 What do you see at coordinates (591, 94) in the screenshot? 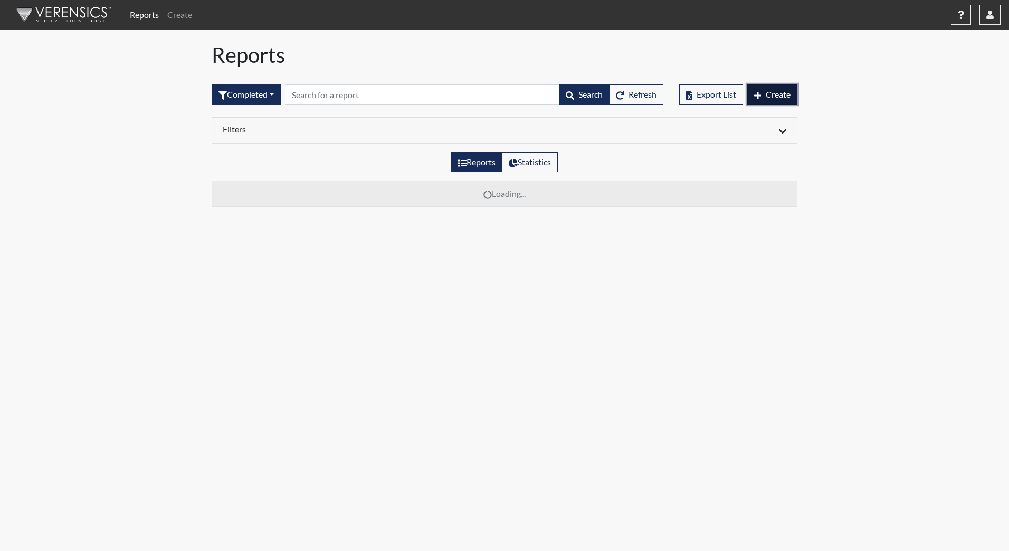
I see `span: Search` at bounding box center [591, 94].